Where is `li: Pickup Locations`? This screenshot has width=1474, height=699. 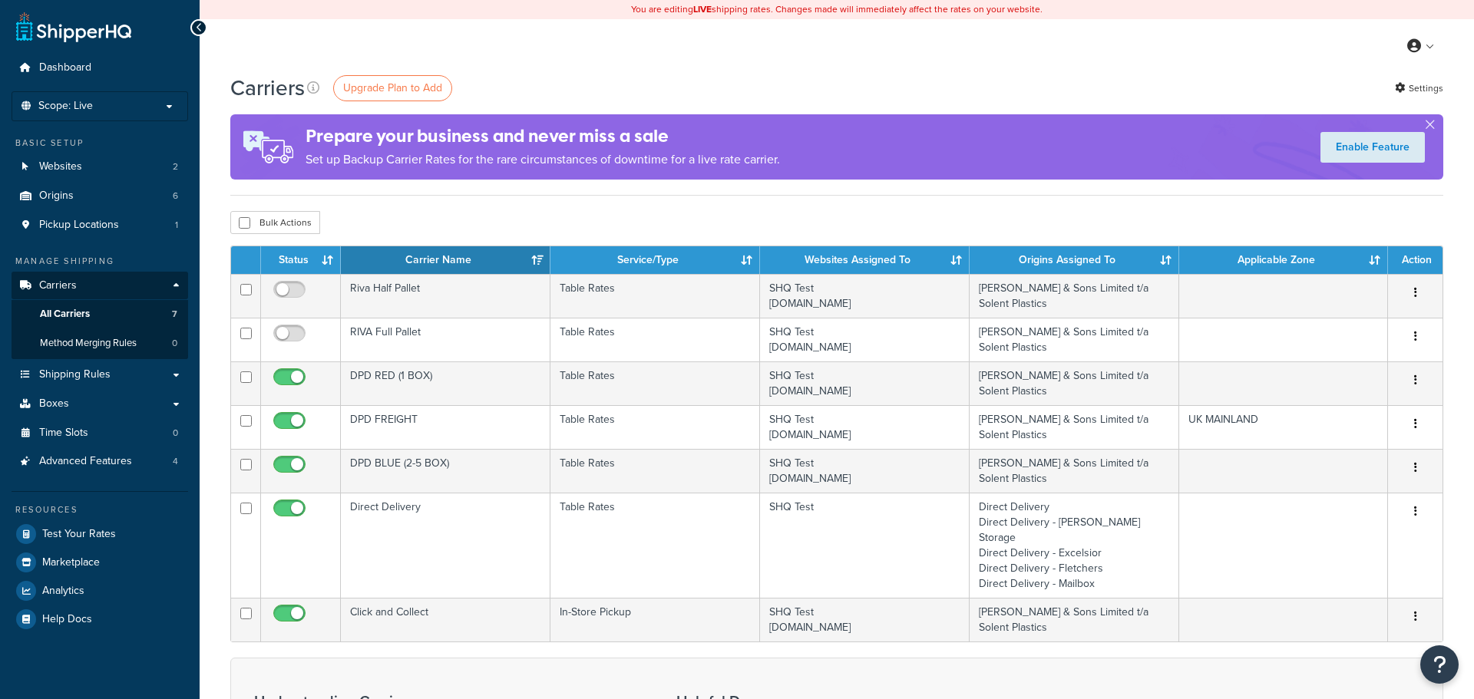
li: Pickup Locations is located at coordinates (100, 225).